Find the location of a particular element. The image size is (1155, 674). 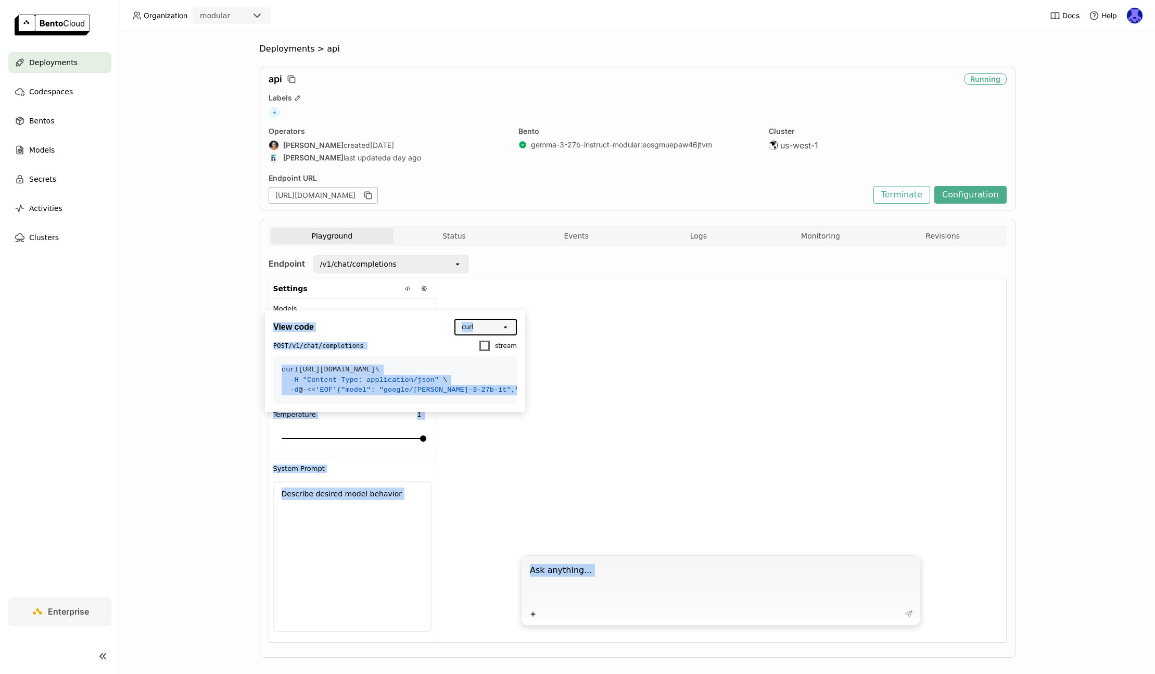

a: Activities is located at coordinates (60, 208).